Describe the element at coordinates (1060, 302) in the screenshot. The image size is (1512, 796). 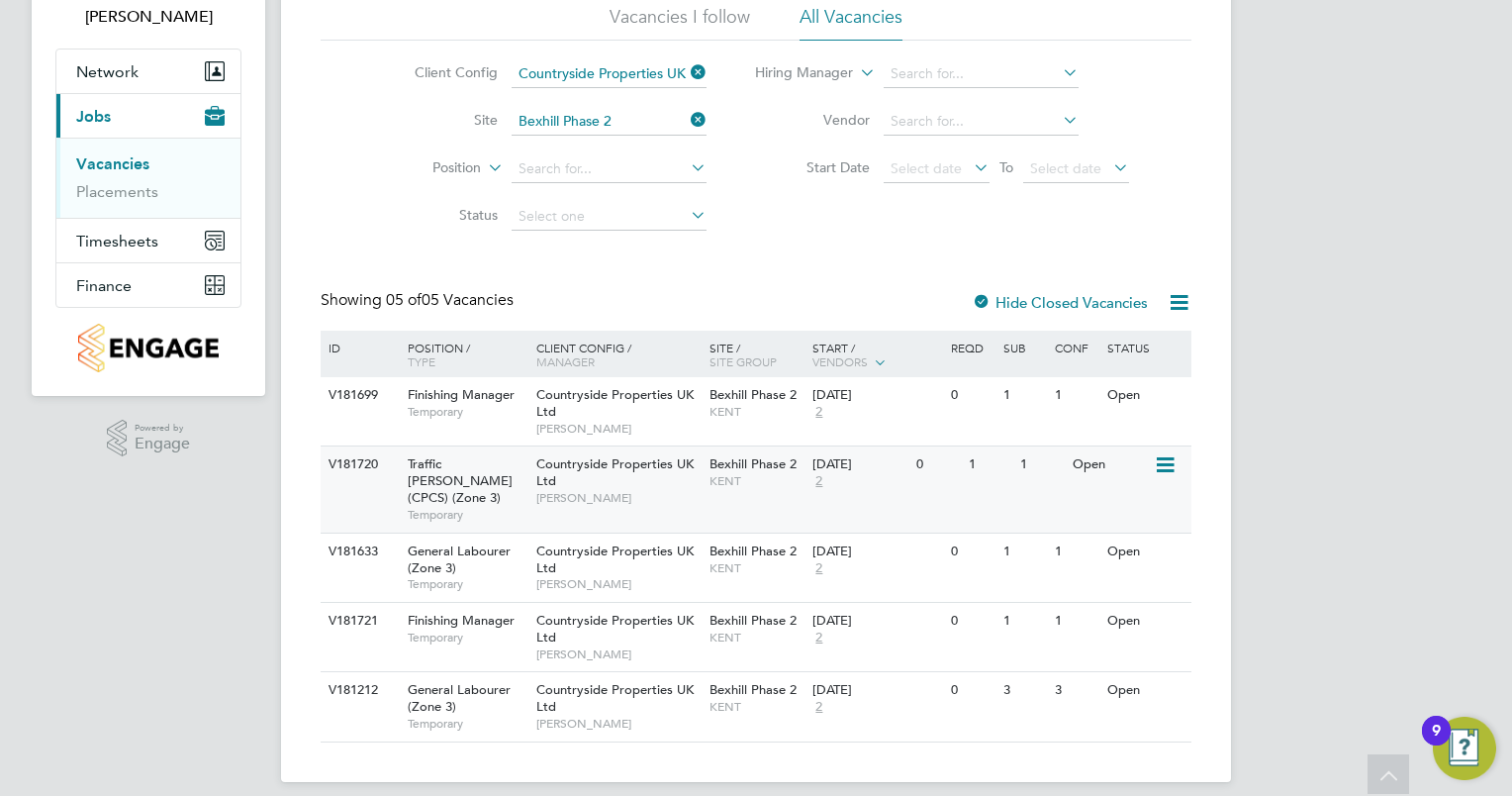
I see `label: Hide Closed Vacancies` at that location.